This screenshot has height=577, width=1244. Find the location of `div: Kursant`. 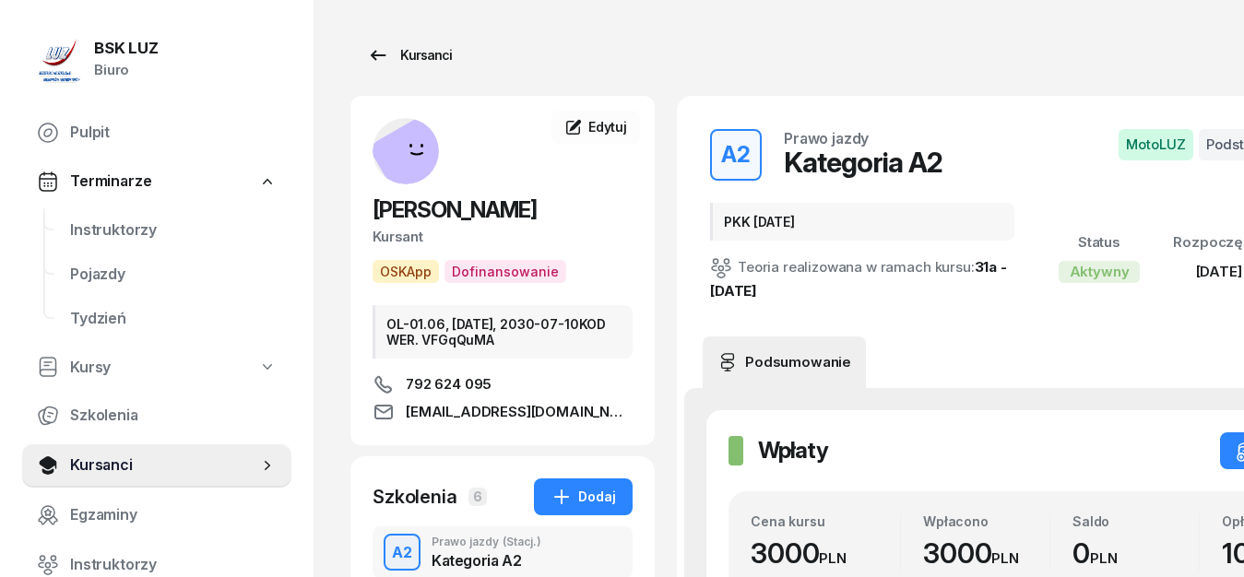

div: Kursant is located at coordinates (502, 237).